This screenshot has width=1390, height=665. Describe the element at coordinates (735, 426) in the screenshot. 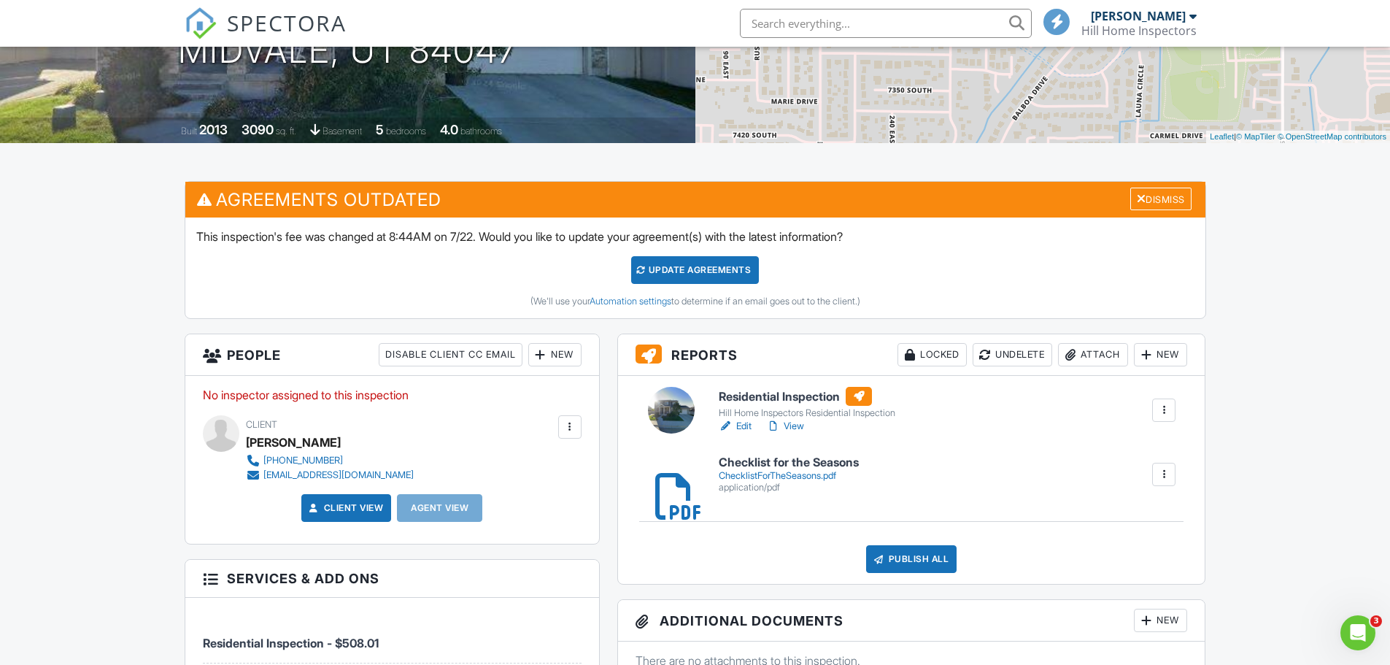

I see `a: Edit` at that location.